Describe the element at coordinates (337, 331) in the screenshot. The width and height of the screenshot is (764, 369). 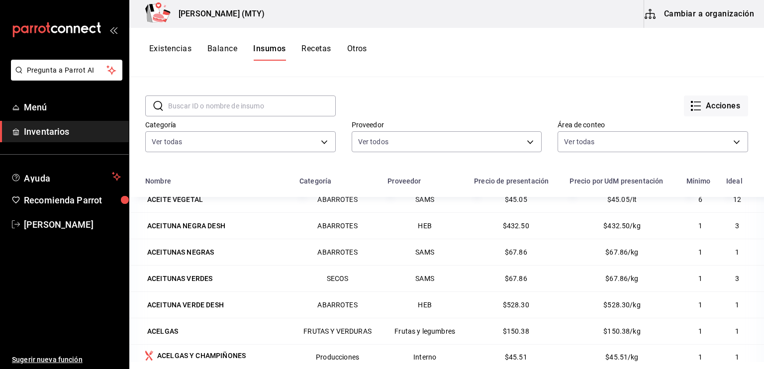
I see `td: FRUTAS Y VERDURAS` at that location.